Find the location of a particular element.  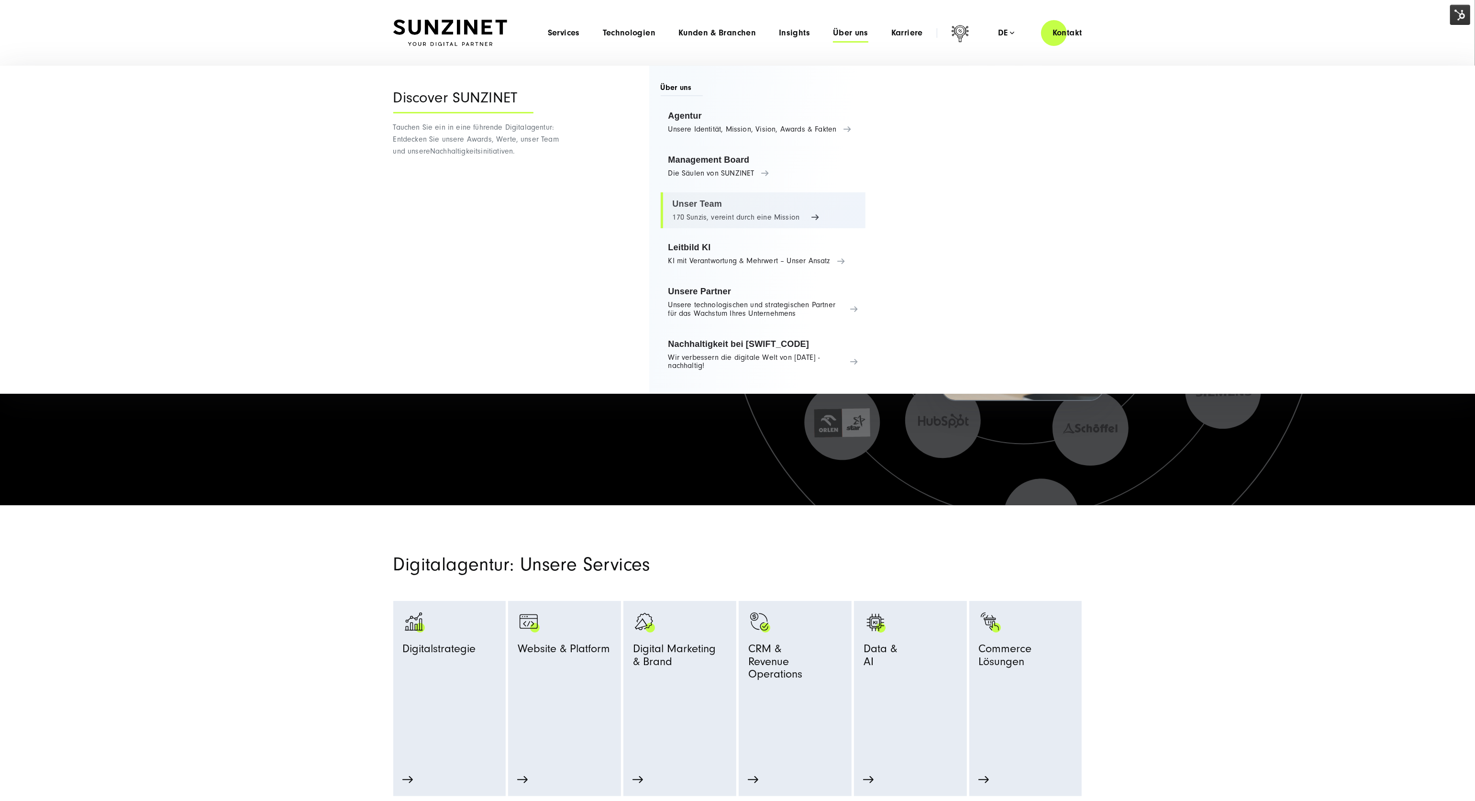

h2: Digitalagentur: Unsere Services is located at coordinates (620, 564).